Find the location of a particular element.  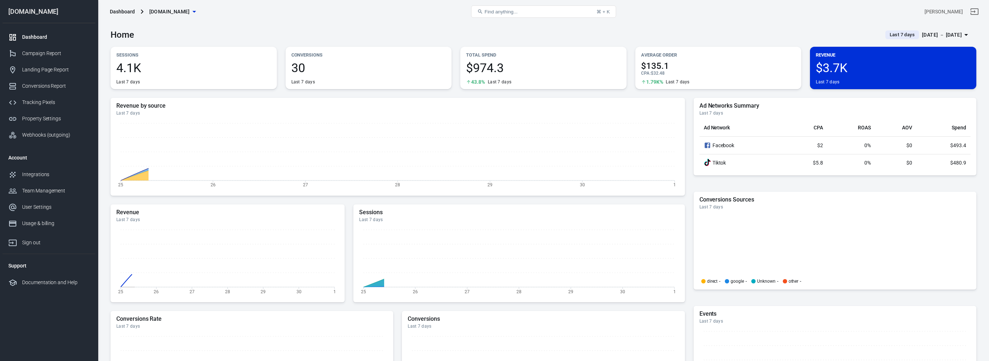

div: Tracking Pixels is located at coordinates (56, 102).